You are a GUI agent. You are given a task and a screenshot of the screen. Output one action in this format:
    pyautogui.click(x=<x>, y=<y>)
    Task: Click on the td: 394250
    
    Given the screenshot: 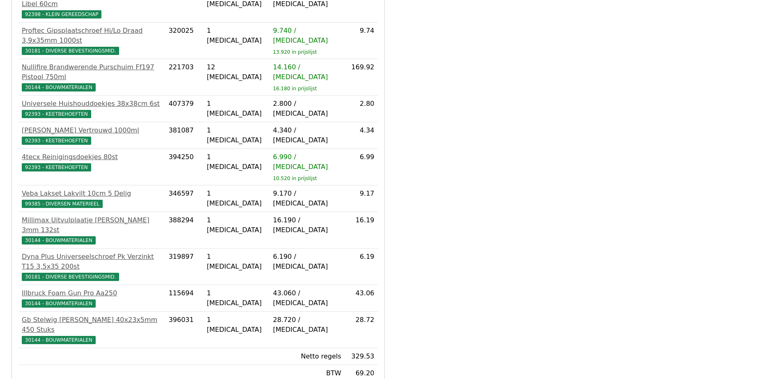 What is the action you would take?
    pyautogui.click(x=184, y=167)
    